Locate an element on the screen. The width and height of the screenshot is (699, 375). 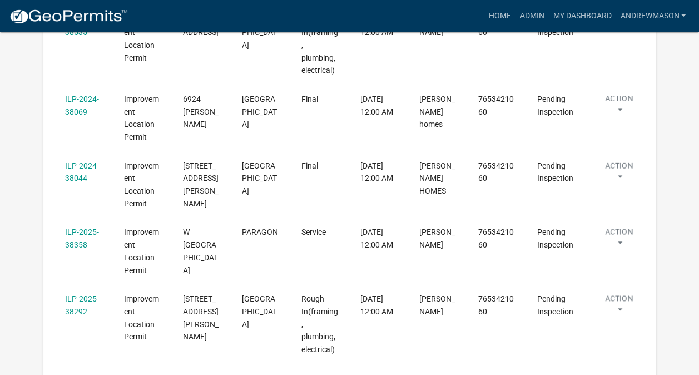
span: W BASELINE RD is located at coordinates (200, 251).